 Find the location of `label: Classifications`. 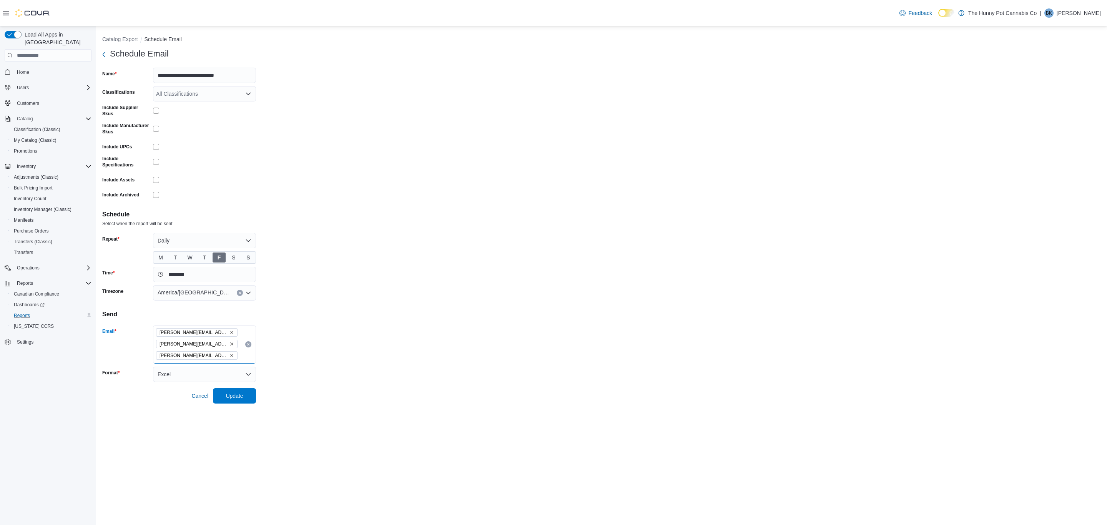

label: Classifications is located at coordinates (118, 92).